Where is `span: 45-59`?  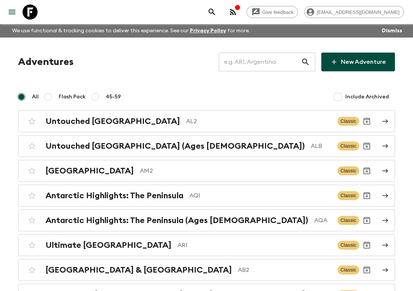
span: 45-59 is located at coordinates (113, 97).